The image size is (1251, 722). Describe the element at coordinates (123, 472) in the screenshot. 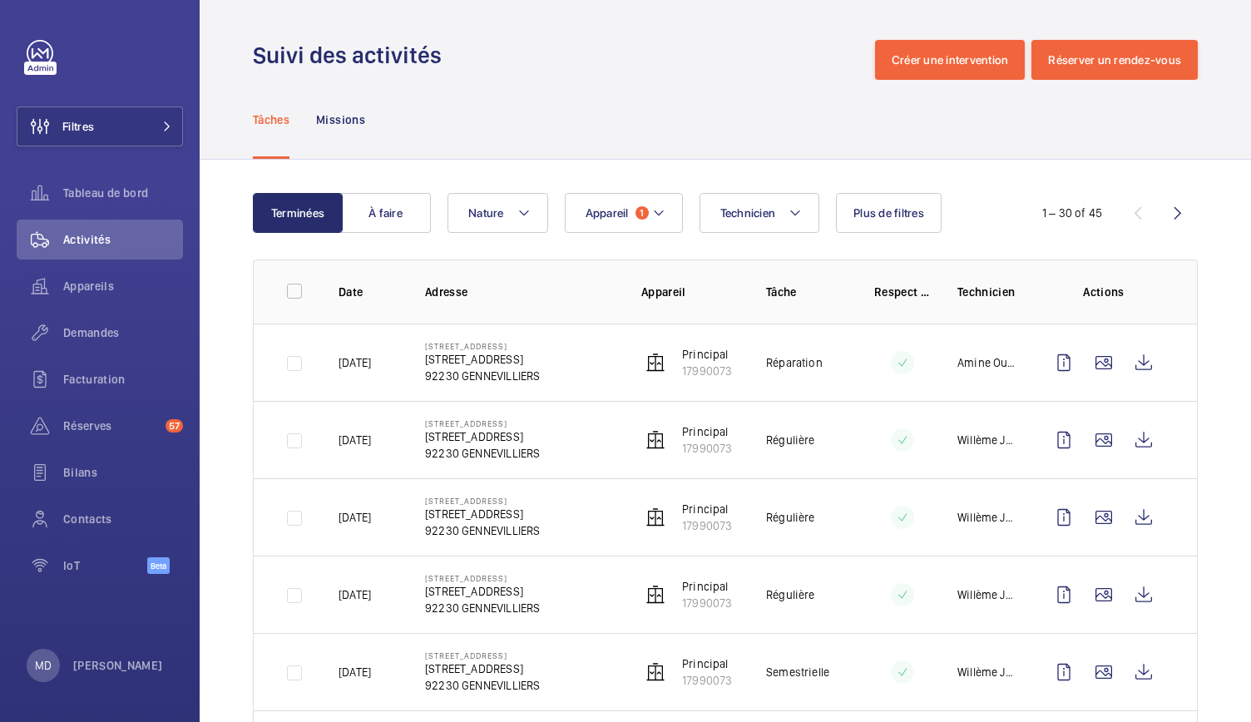

I see `span: Bilans` at that location.